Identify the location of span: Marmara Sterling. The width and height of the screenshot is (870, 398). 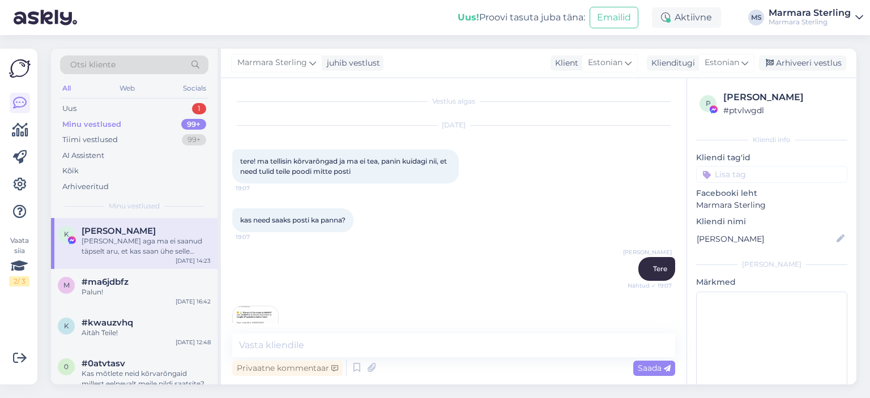
(272, 63).